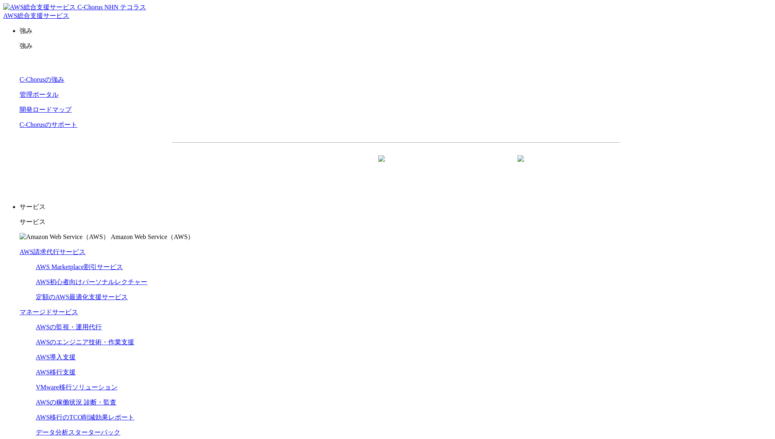  What do you see at coordinates (39, 94) in the screenshot?
I see `a: 管理ポータル` at bounding box center [39, 94].